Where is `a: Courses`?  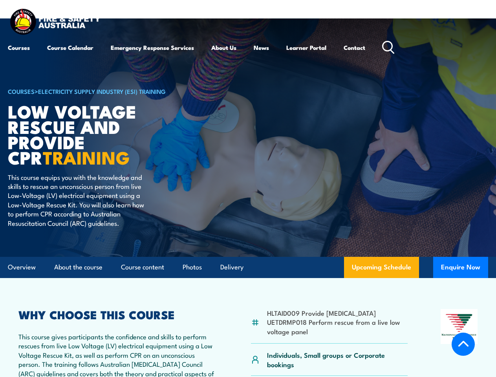 a: Courses is located at coordinates (19, 47).